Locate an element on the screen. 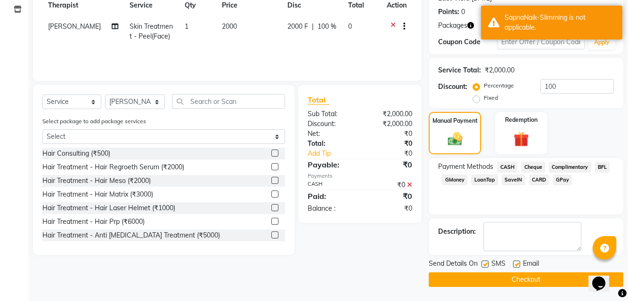 The width and height of the screenshot is (628, 301). input: Search or Scan is located at coordinates (228, 101).